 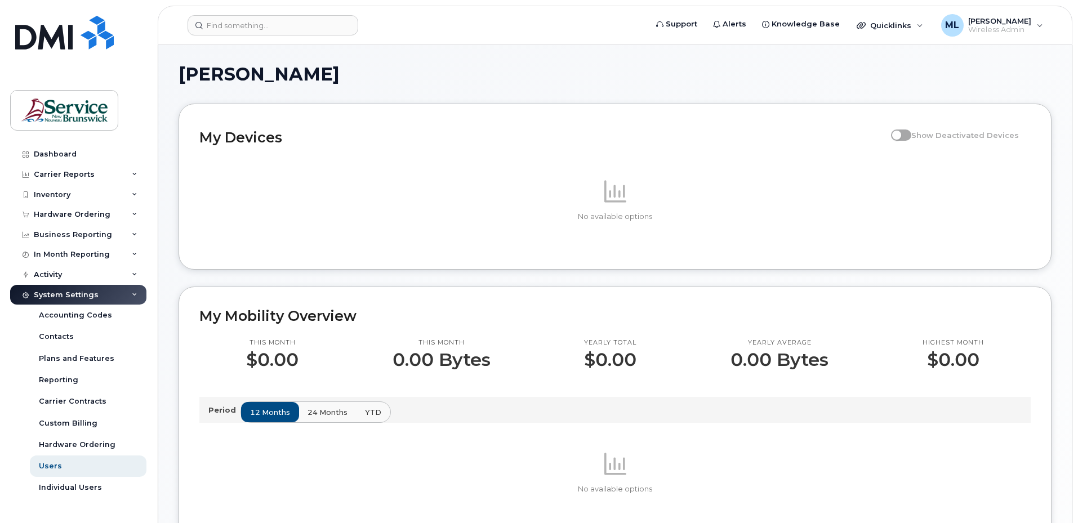 What do you see at coordinates (615, 316) in the screenshot?
I see `h2: My Mobility Overview` at bounding box center [615, 316].